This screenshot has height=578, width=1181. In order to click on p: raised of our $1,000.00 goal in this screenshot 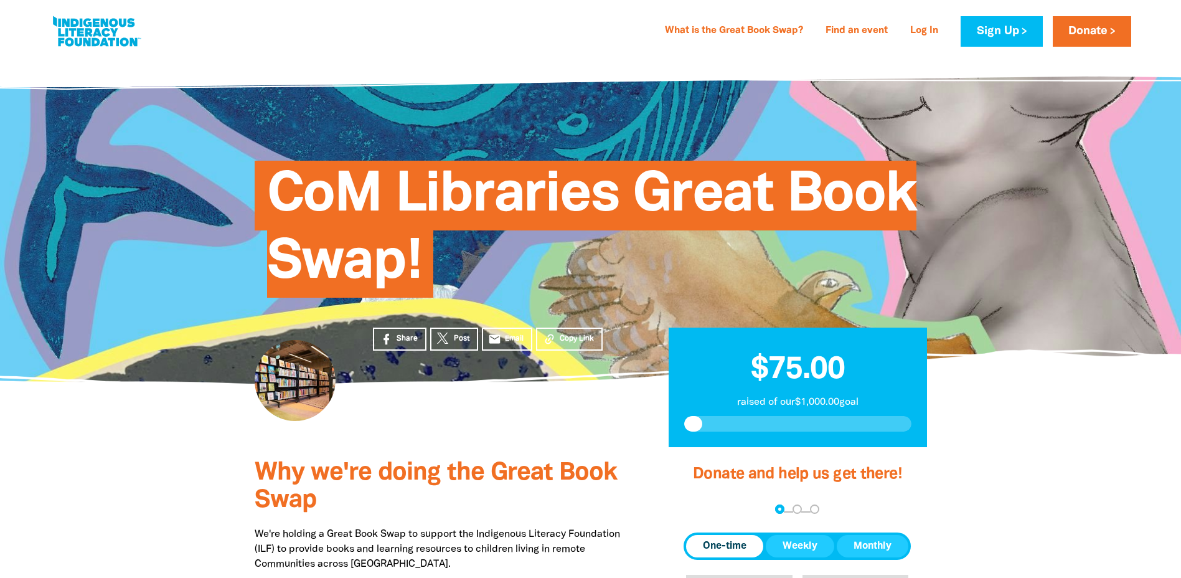, I will do `click(797, 402)`.